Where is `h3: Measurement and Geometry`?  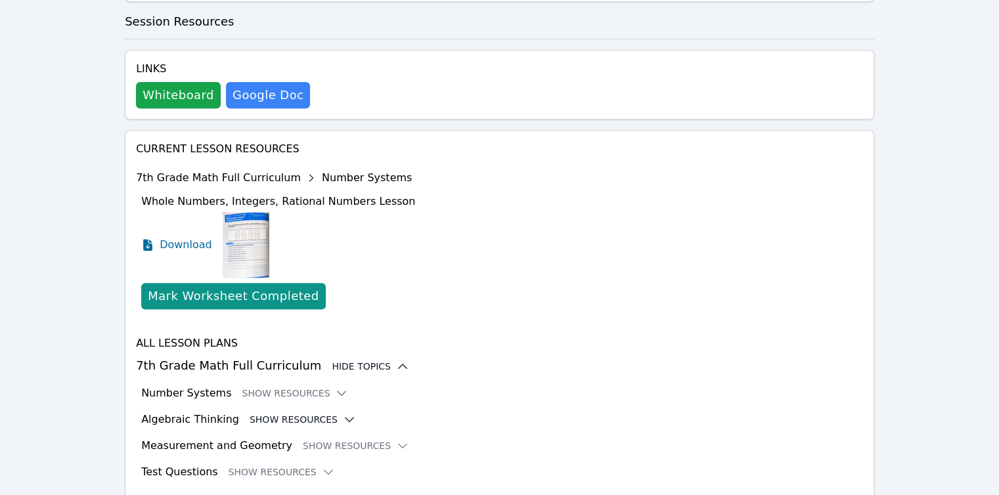 h3: Measurement and Geometry is located at coordinates (217, 446).